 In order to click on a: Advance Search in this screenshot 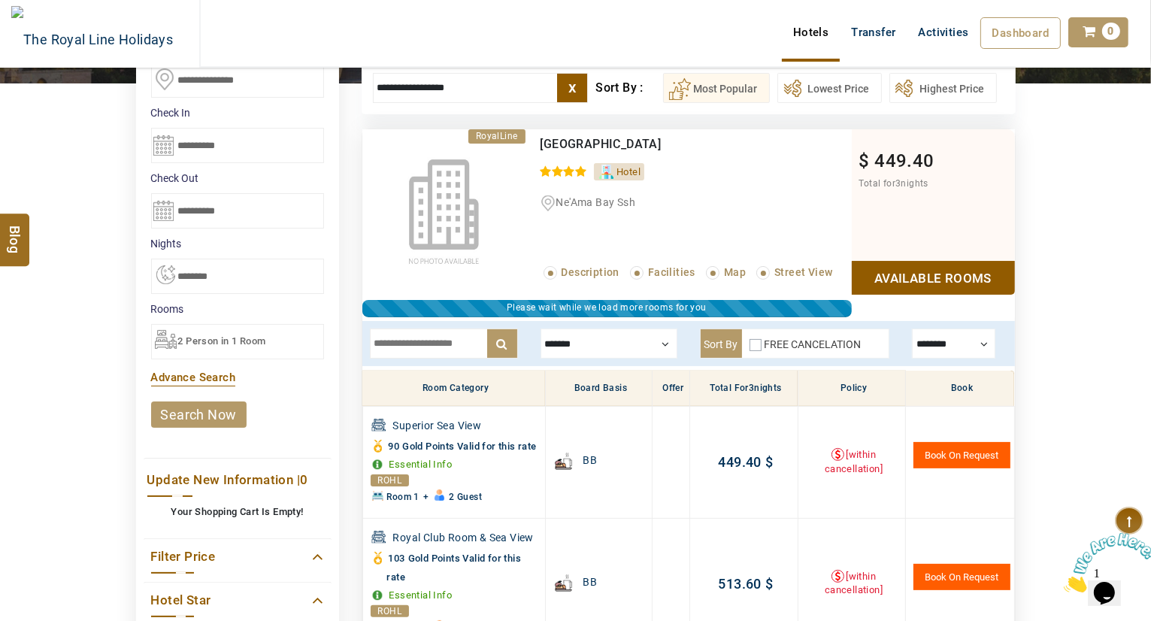, I will do `click(193, 377)`.